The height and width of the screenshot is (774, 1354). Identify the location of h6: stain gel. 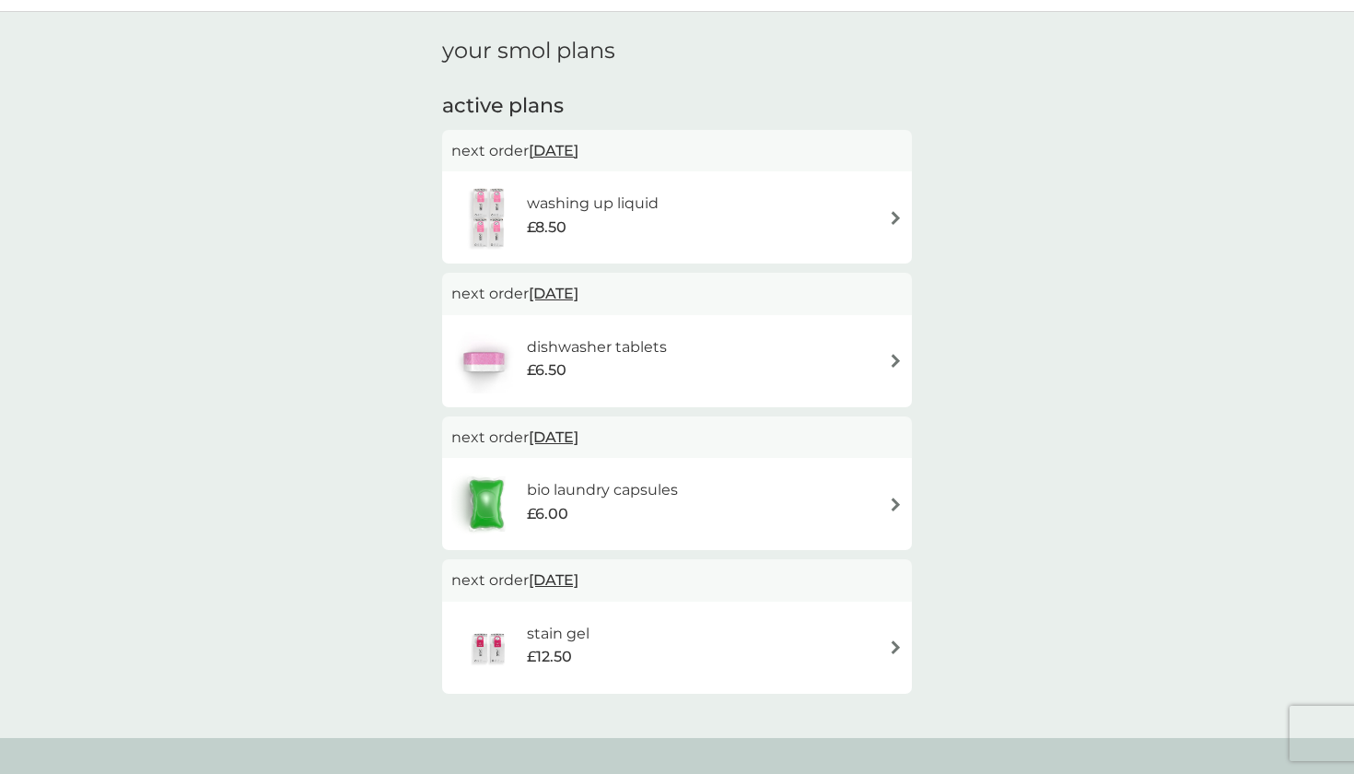
(558, 634).